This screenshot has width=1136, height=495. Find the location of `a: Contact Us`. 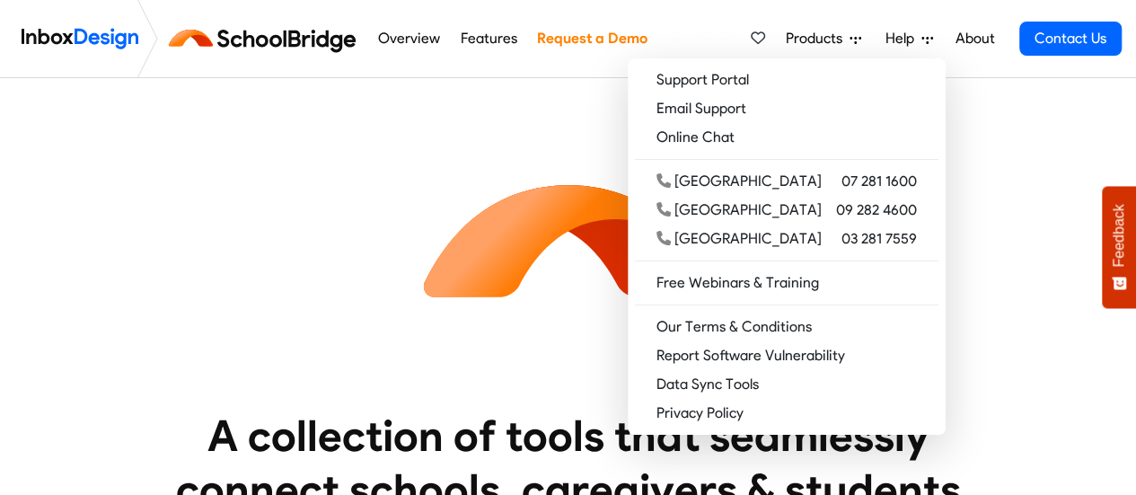

a: Contact Us is located at coordinates (1071, 39).